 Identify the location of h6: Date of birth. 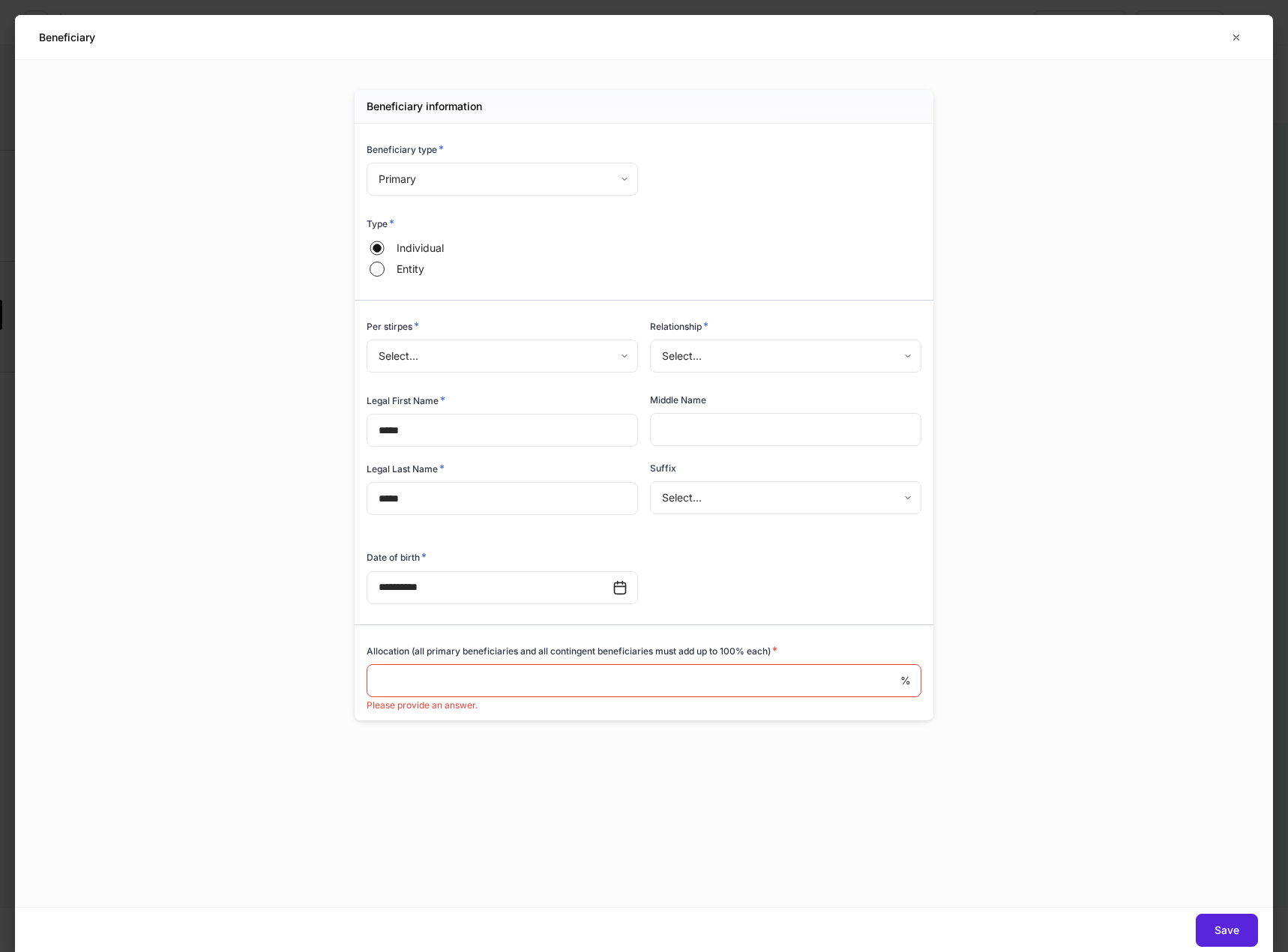
(397, 557).